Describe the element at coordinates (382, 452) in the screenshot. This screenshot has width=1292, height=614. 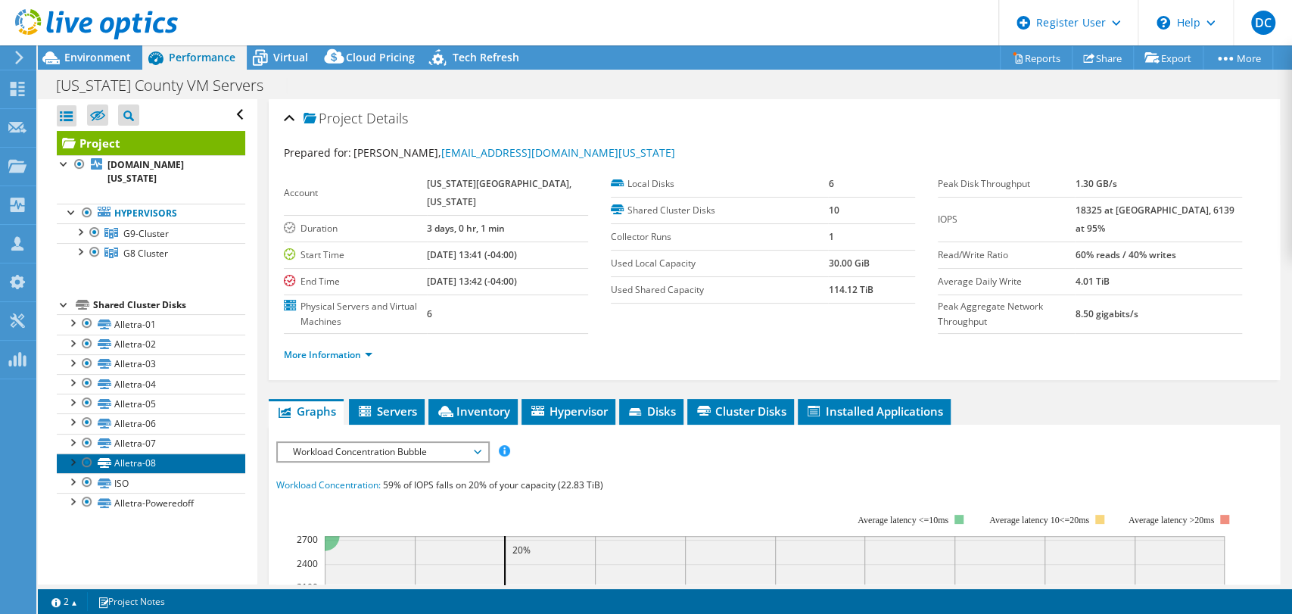
I see `span: Workload Concentration Bubble` at that location.